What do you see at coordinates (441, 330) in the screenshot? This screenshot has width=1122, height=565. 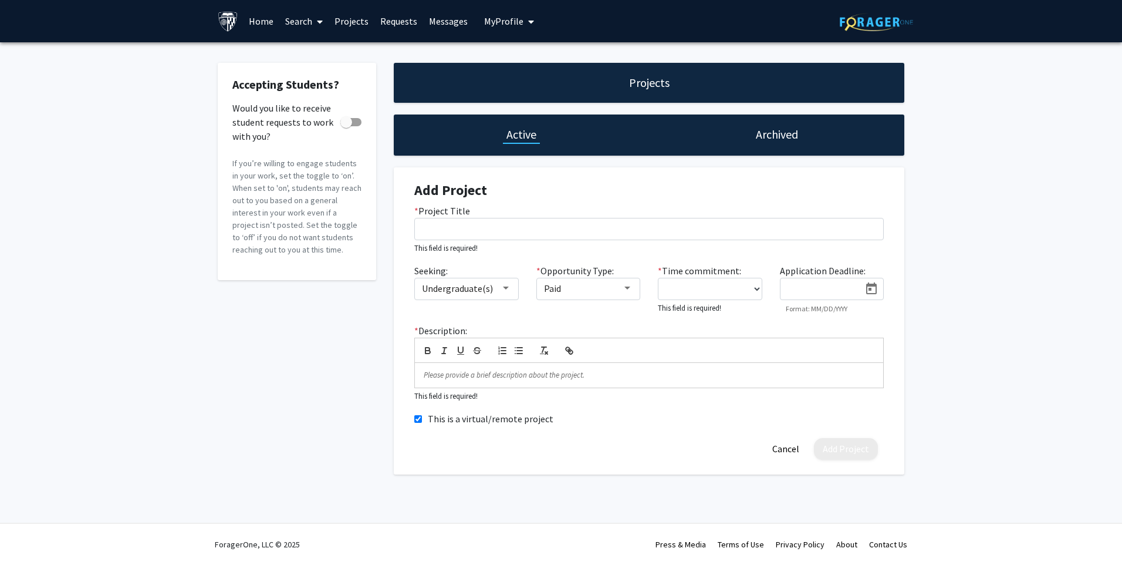 I see `label: Description:` at bounding box center [441, 330].